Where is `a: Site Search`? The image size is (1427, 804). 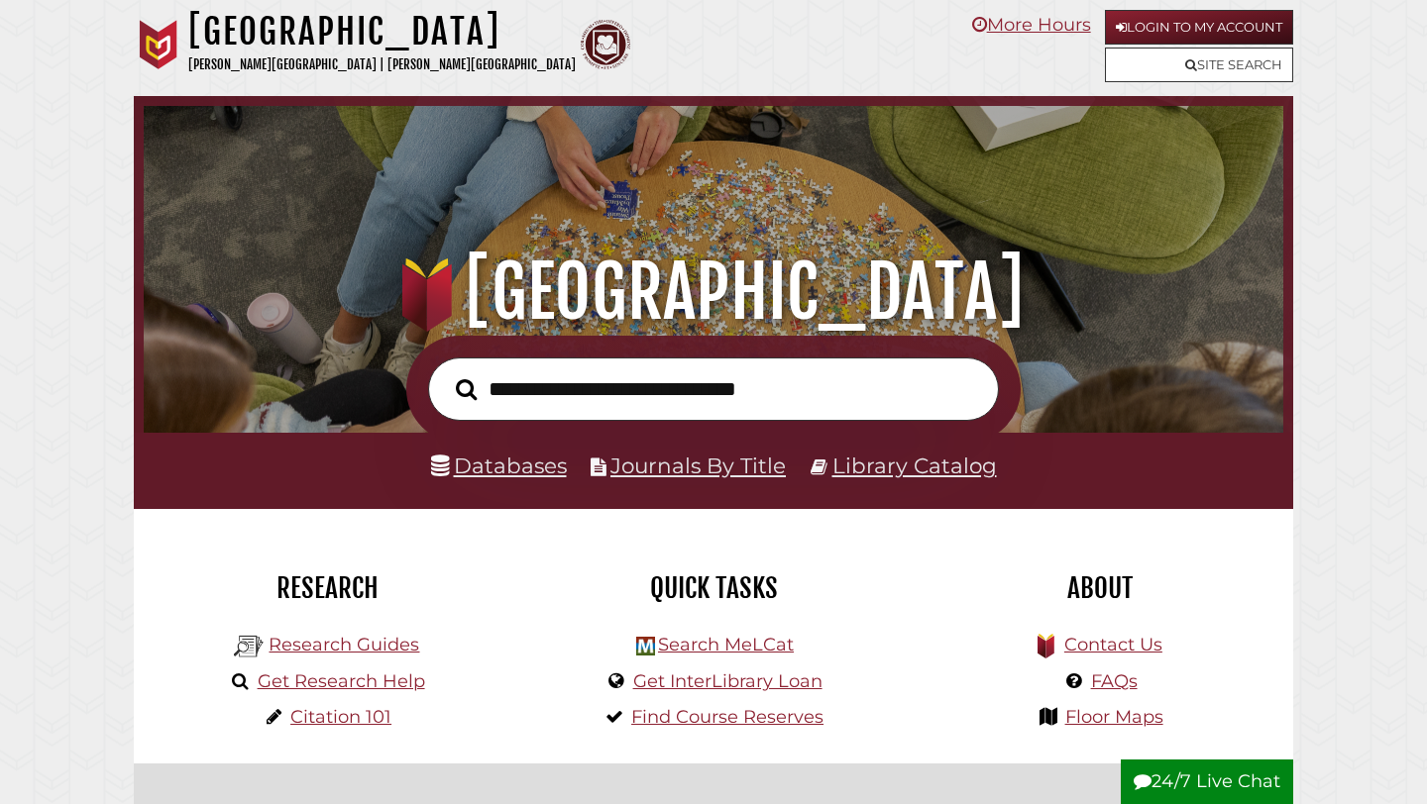 a: Site Search is located at coordinates (1199, 64).